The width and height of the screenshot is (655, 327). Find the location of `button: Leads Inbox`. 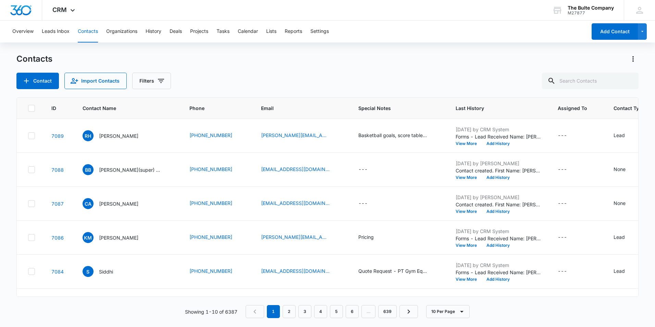

button: Leads Inbox is located at coordinates (55, 31).